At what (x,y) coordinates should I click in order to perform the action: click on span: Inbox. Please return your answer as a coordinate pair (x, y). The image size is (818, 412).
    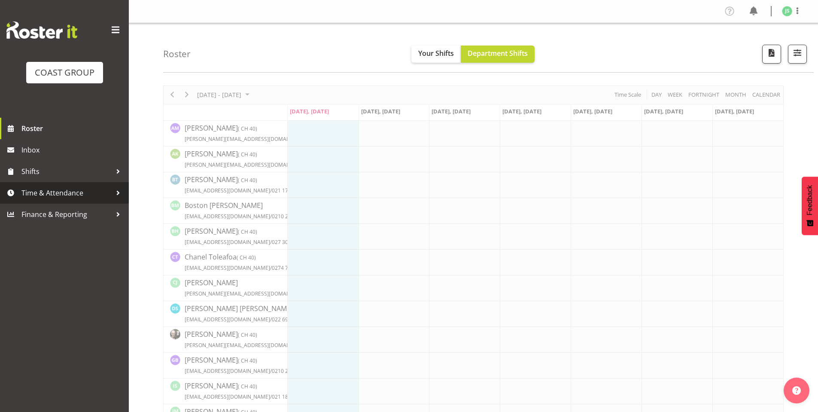
    Looking at the image, I should click on (73, 150).